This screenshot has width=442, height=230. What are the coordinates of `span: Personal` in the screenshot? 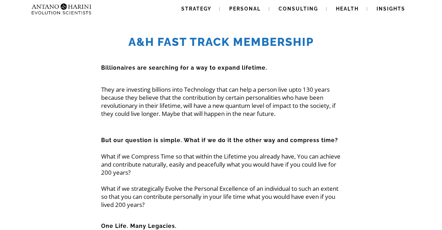 It's located at (245, 9).